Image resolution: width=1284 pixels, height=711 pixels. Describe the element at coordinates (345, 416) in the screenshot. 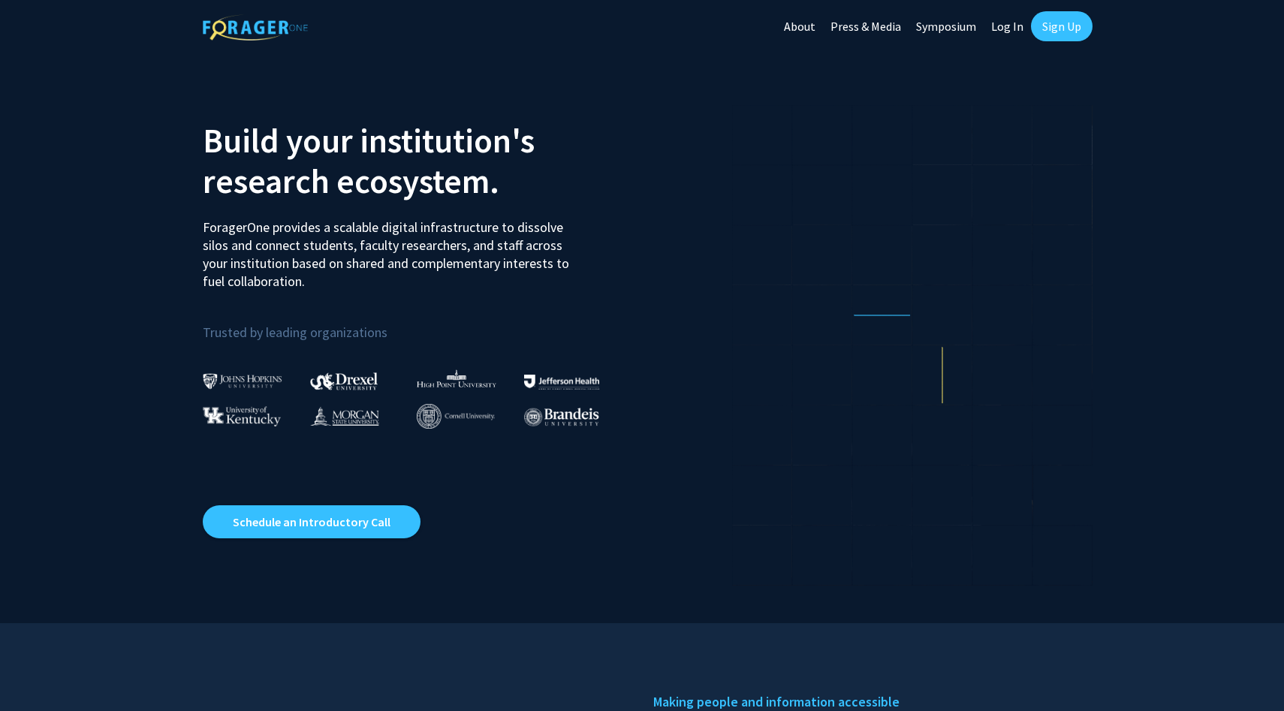

I see `img: Morgan State University` at that location.